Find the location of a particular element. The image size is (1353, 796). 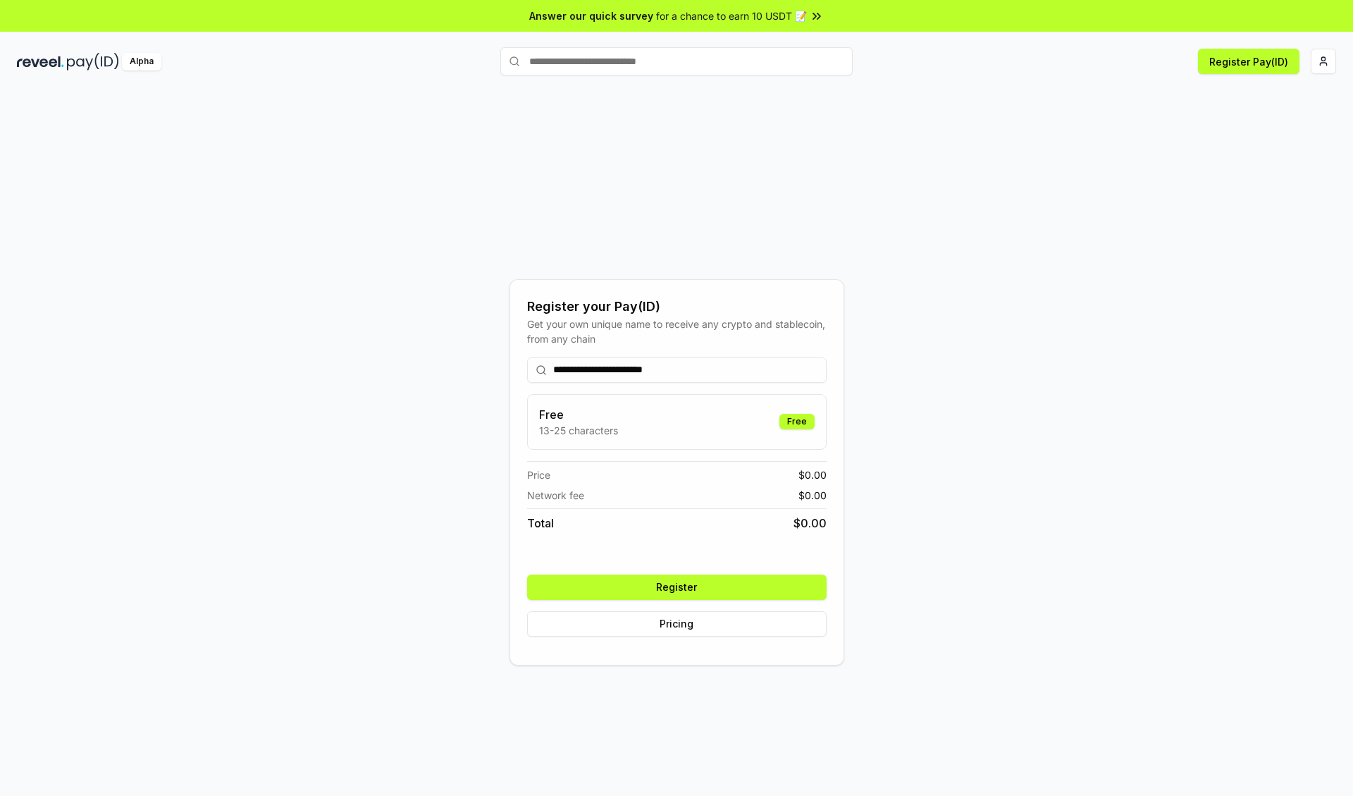

div: Alpha is located at coordinates (142, 61).